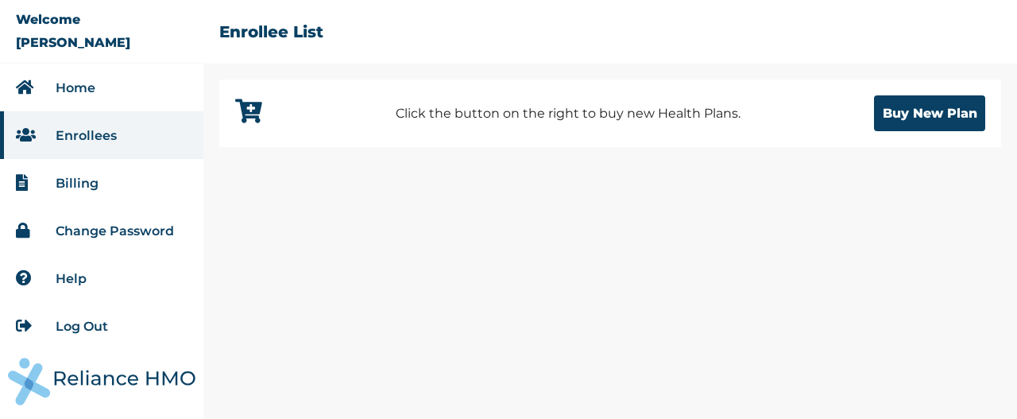 This screenshot has width=1017, height=419. I want to click on img: RelianceHMO's Logo, so click(102, 381).